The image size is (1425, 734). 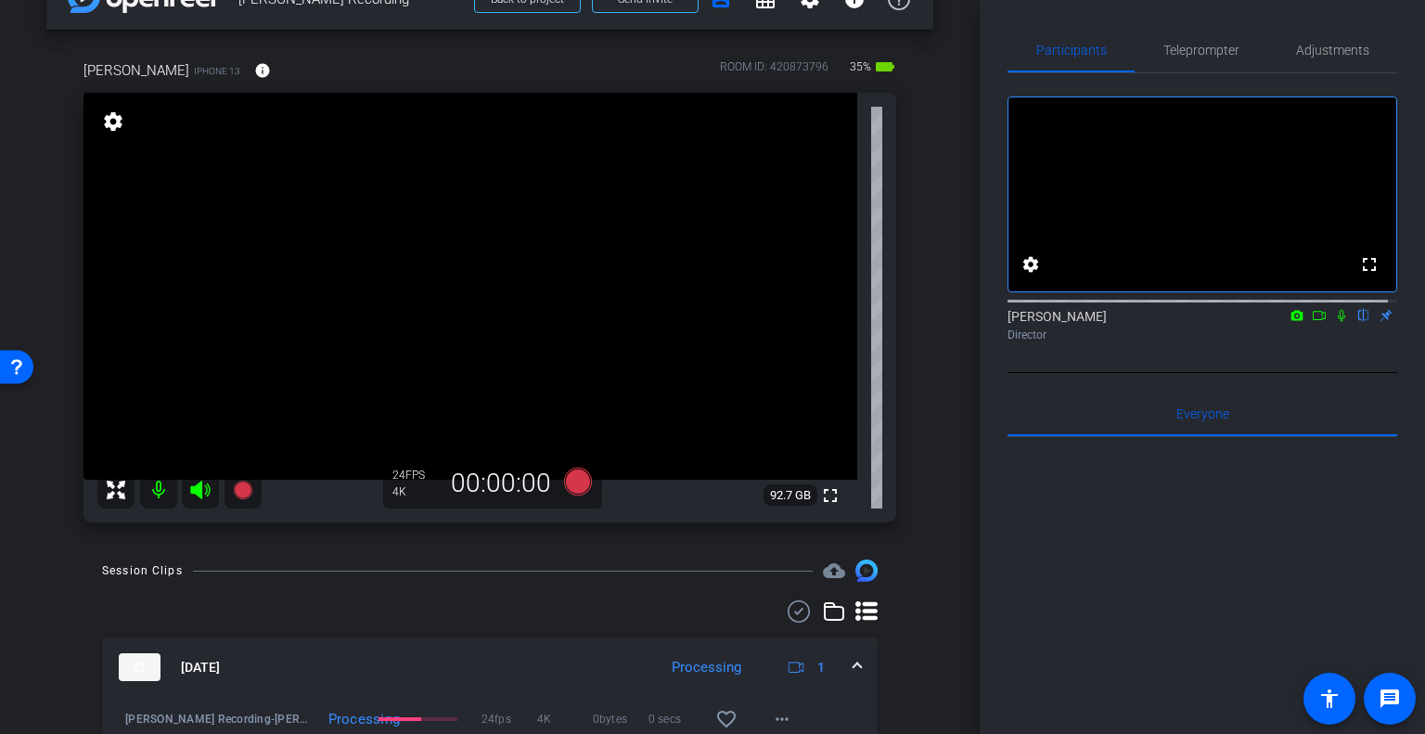 What do you see at coordinates (885, 67) in the screenshot?
I see `mat-icon: battery_std` at bounding box center [885, 67].